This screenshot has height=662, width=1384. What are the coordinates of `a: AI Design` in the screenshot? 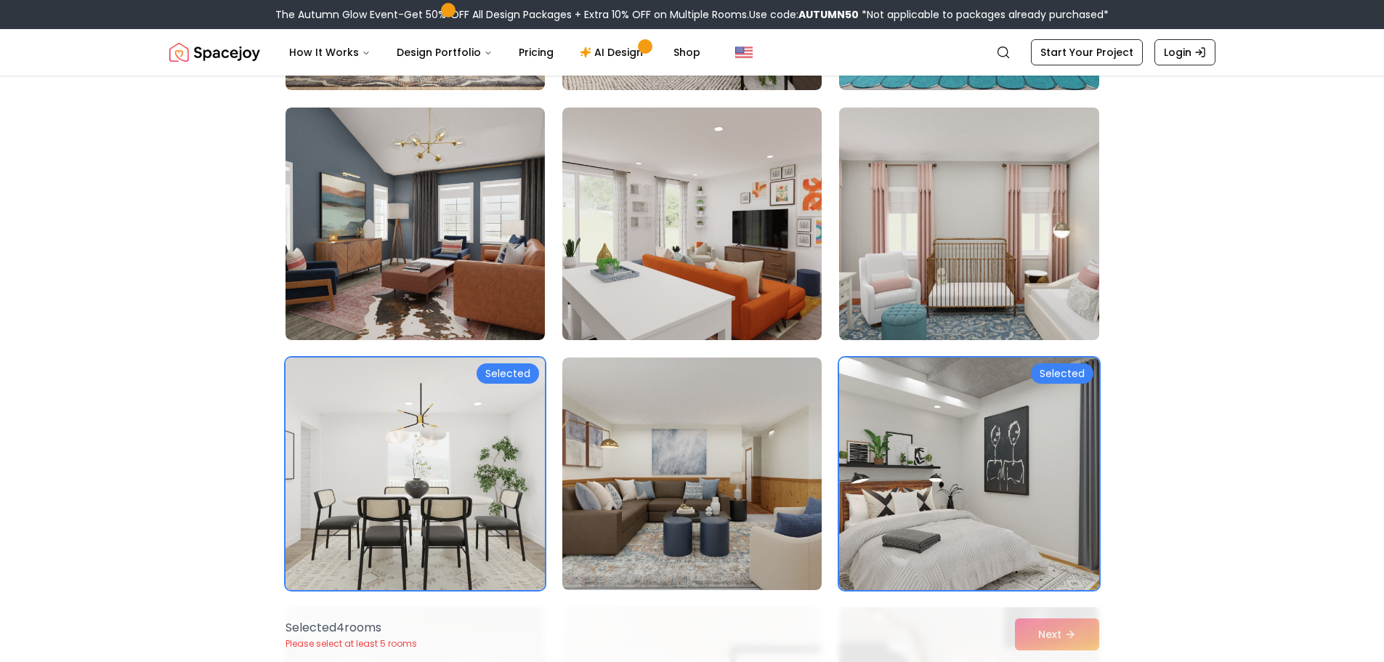 It's located at (613, 52).